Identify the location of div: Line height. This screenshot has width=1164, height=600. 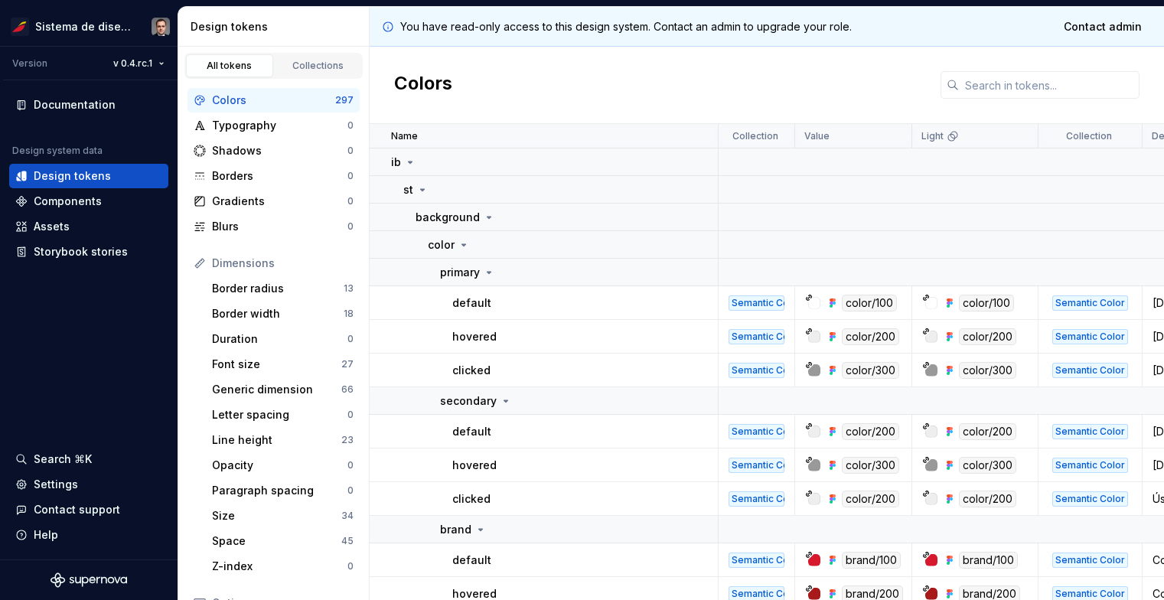
(276, 440).